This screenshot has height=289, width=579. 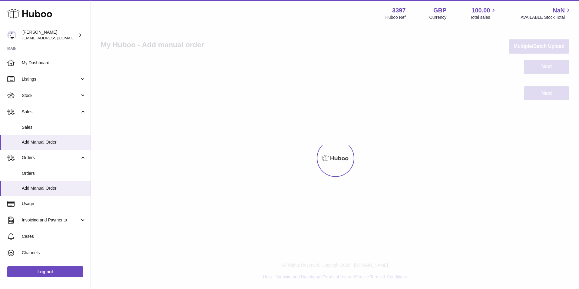 I want to click on a: 100.00 Total sales, so click(x=484, y=13).